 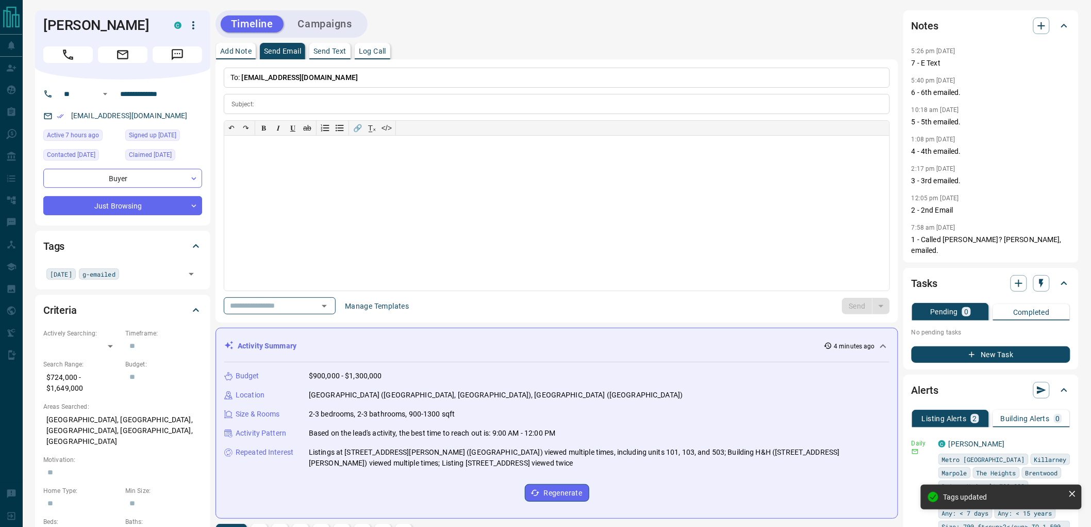 What do you see at coordinates (991, 332) in the screenshot?
I see `p: No pending tasks` at bounding box center [991, 332].